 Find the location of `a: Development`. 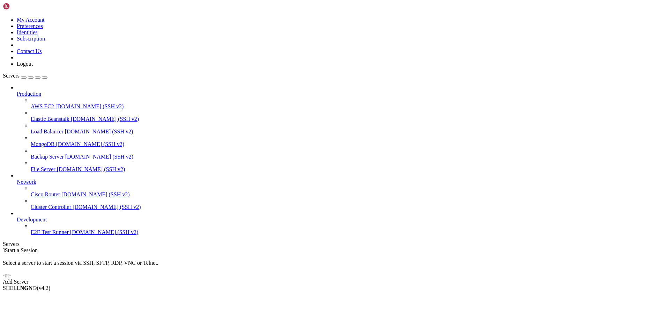

a: Development is located at coordinates (342, 220).